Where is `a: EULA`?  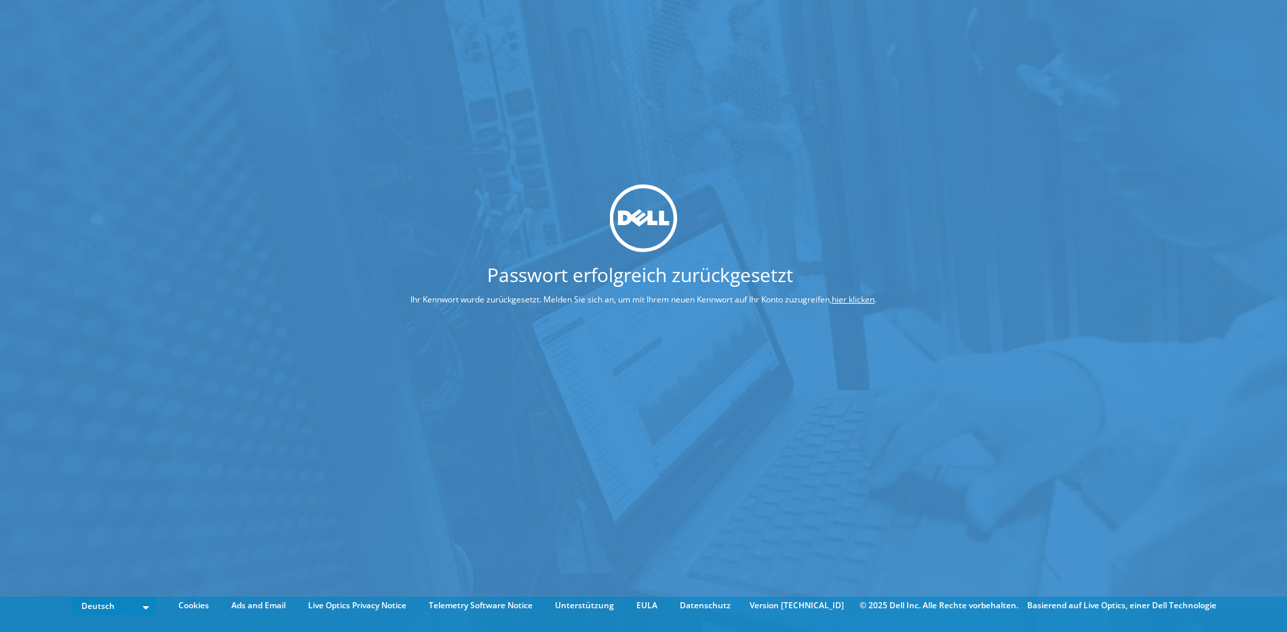 a: EULA is located at coordinates (647, 606).